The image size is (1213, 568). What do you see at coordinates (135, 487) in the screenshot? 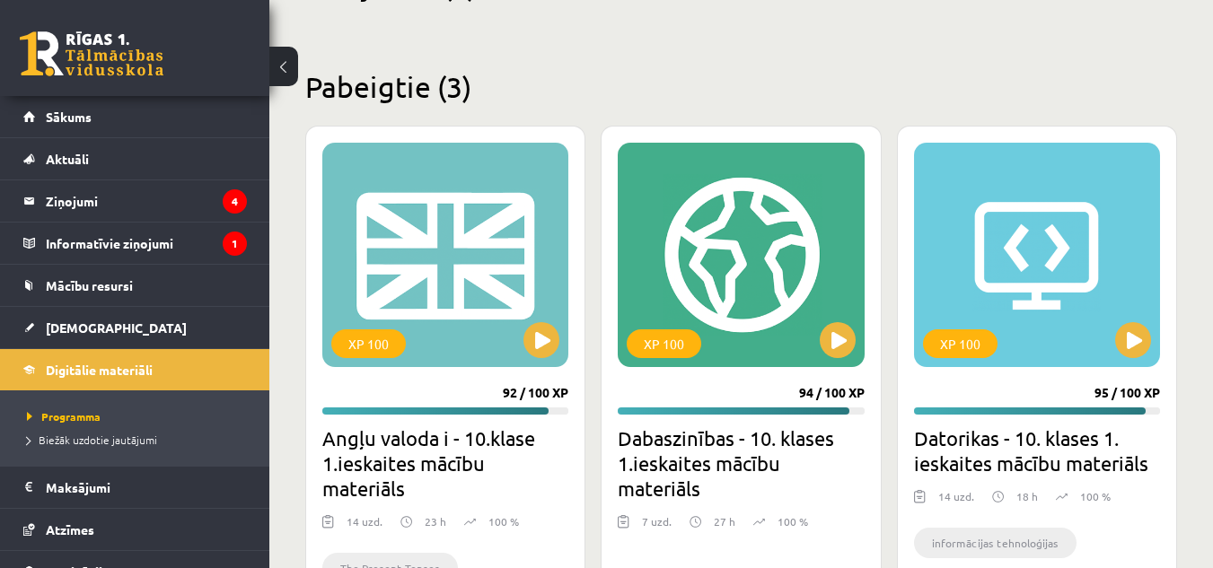
I see `a: Maksājumi` at bounding box center [135, 487].